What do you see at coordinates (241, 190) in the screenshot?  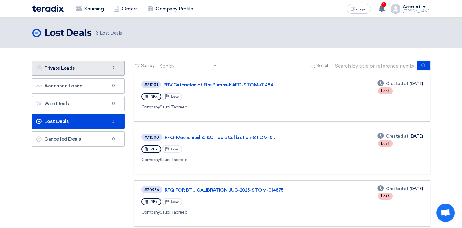 I see `a: RFQ FOR BTU CALIBRATION JUC-2025-STOM-014875` at bounding box center [241, 190].